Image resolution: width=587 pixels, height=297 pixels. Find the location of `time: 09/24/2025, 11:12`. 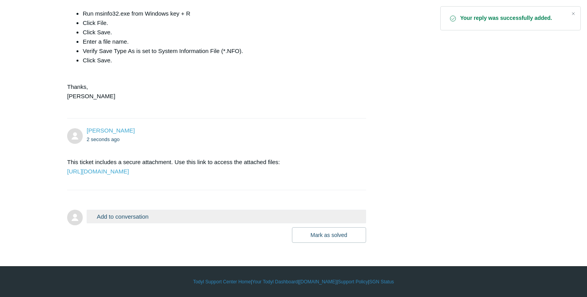

time: 09/24/2025, 11:12 is located at coordinates (103, 139).